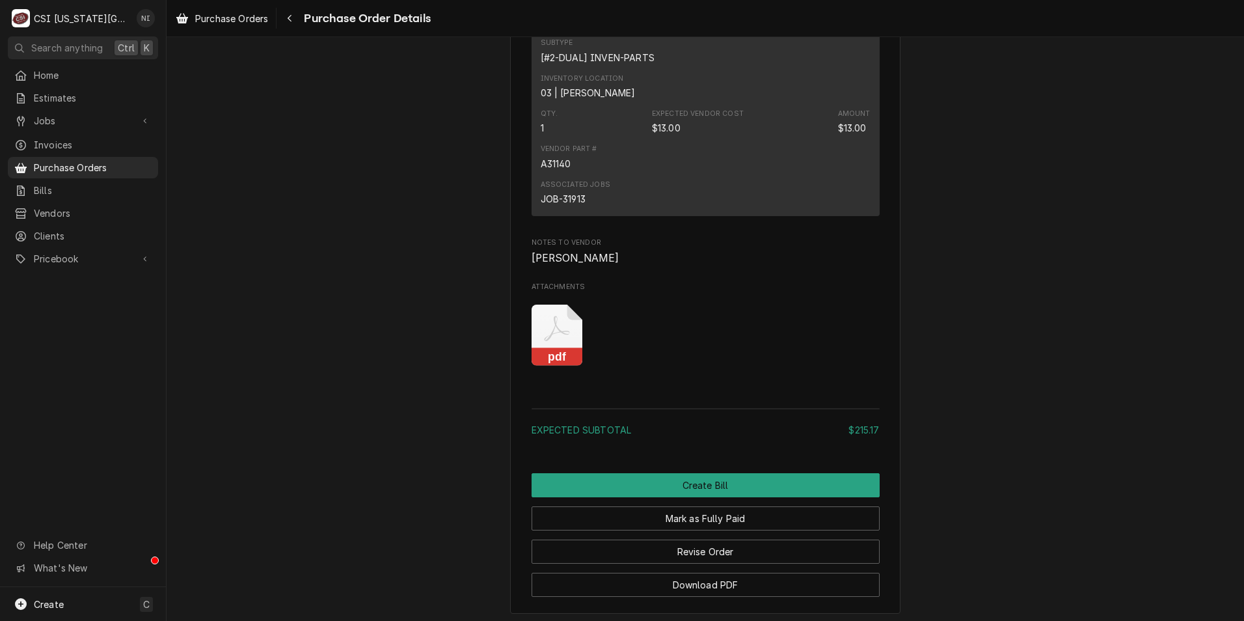 The height and width of the screenshot is (621, 1244). What do you see at coordinates (83, 144) in the screenshot?
I see `a: Invoices` at bounding box center [83, 144].